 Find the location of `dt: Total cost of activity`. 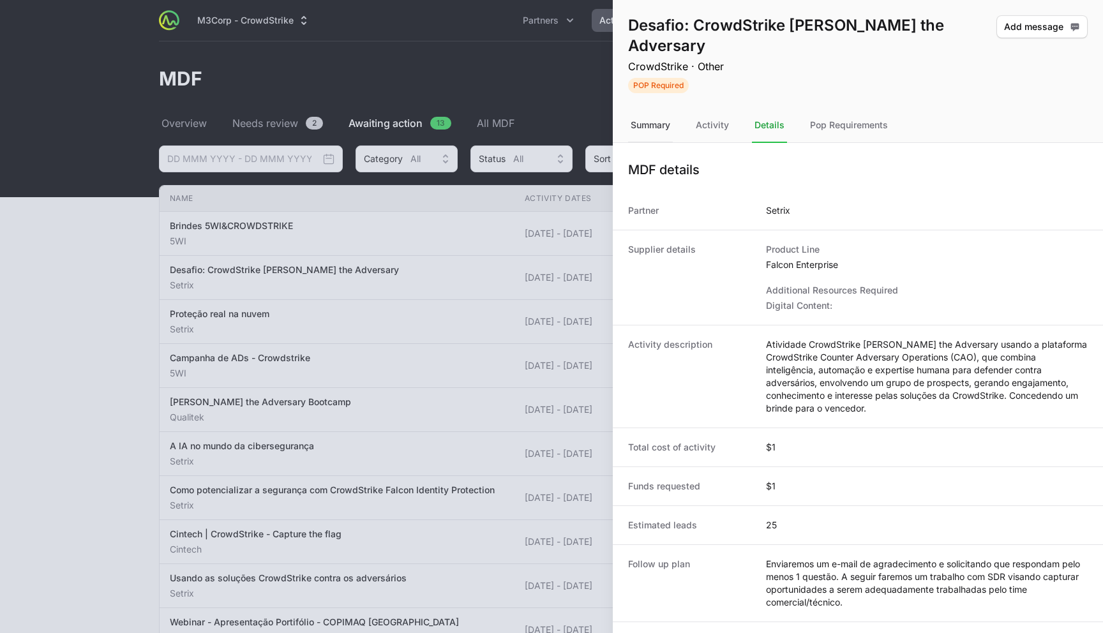

dt: Total cost of activity is located at coordinates (689, 447).